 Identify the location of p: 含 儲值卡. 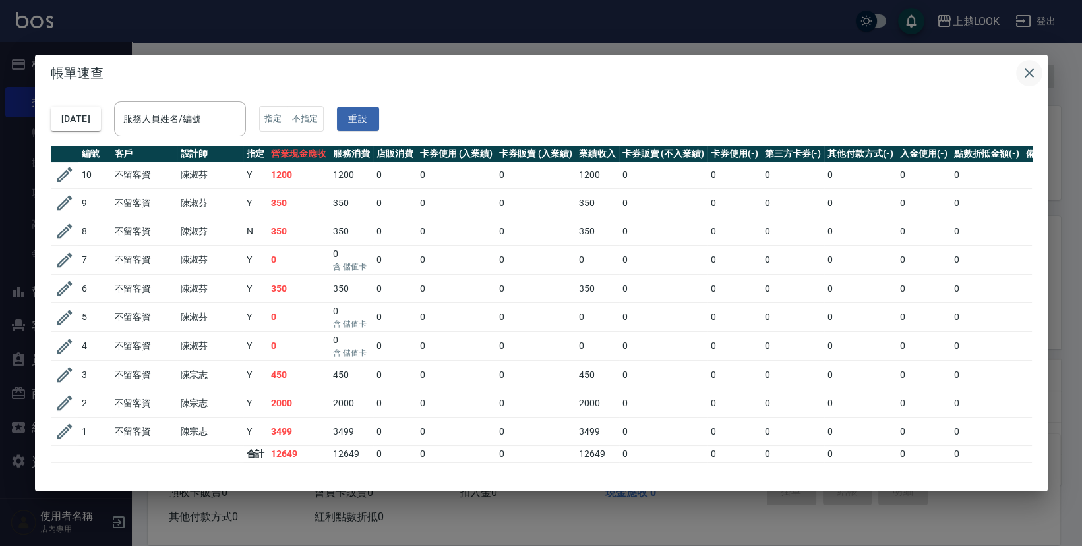
(351, 353).